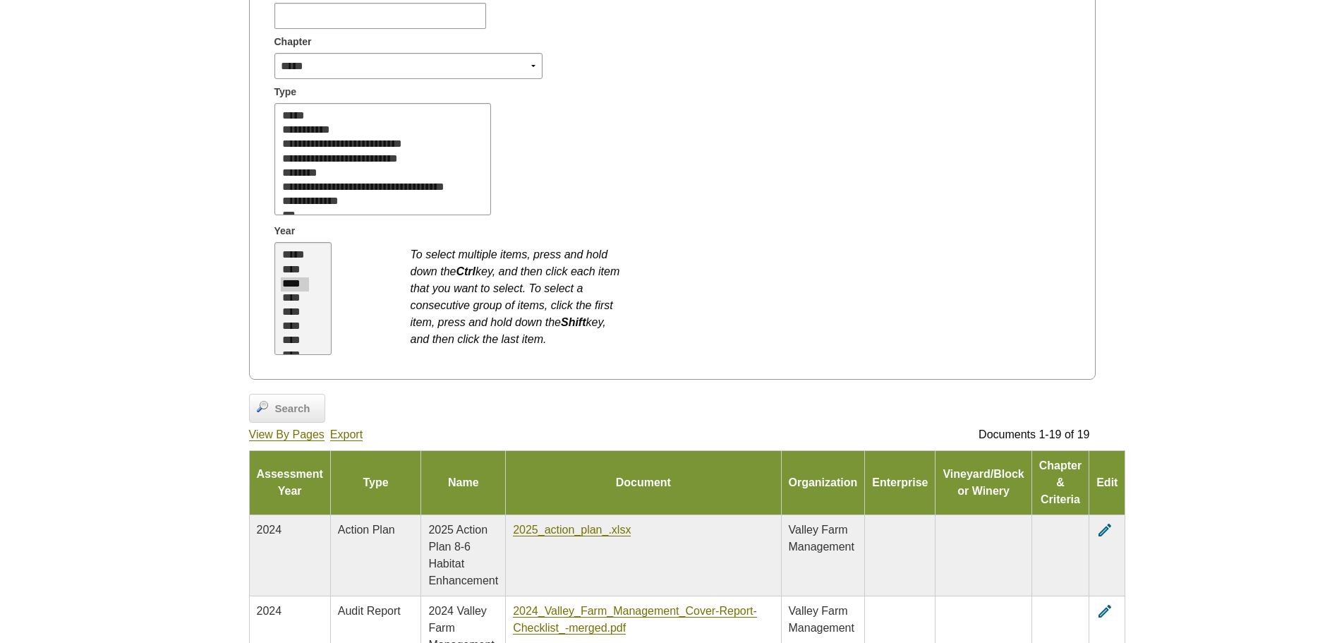 The image size is (1344, 643). What do you see at coordinates (293, 42) in the screenshot?
I see `span: Chapter` at bounding box center [293, 42].